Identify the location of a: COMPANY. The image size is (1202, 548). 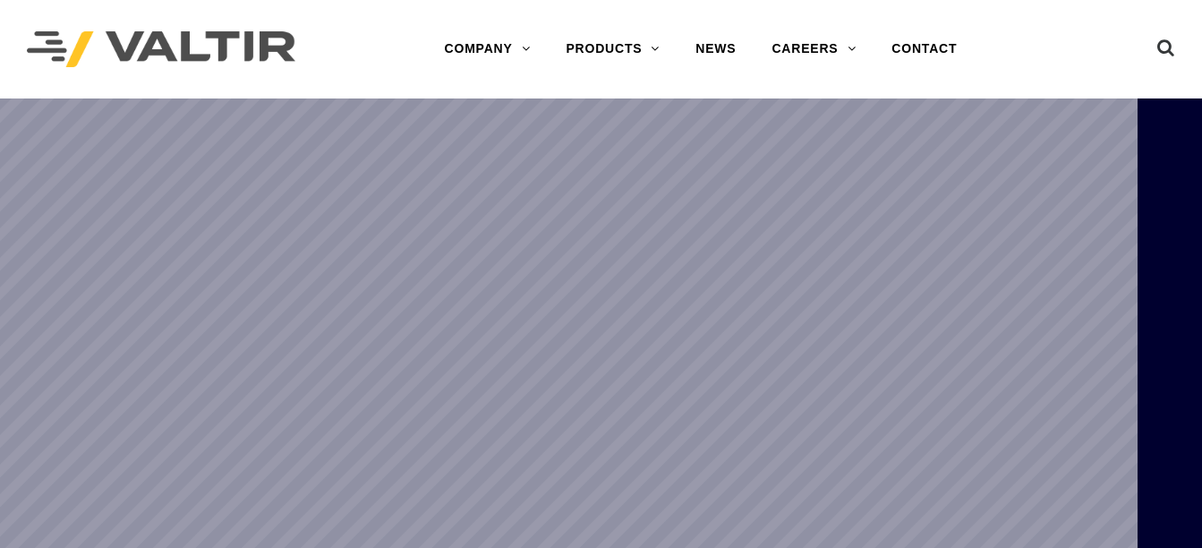
(488, 49).